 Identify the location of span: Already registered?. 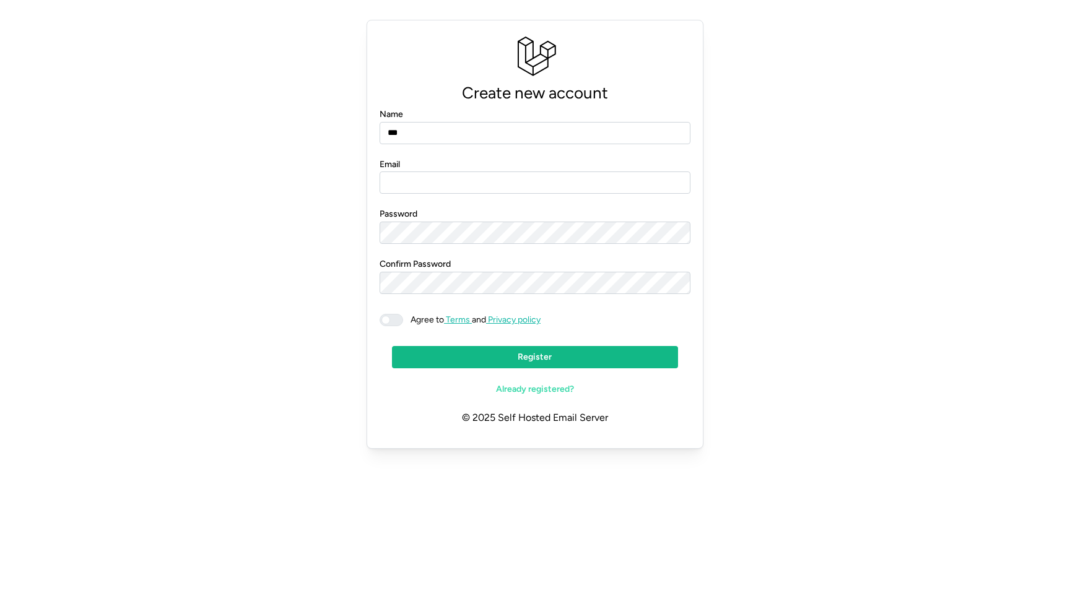
(535, 389).